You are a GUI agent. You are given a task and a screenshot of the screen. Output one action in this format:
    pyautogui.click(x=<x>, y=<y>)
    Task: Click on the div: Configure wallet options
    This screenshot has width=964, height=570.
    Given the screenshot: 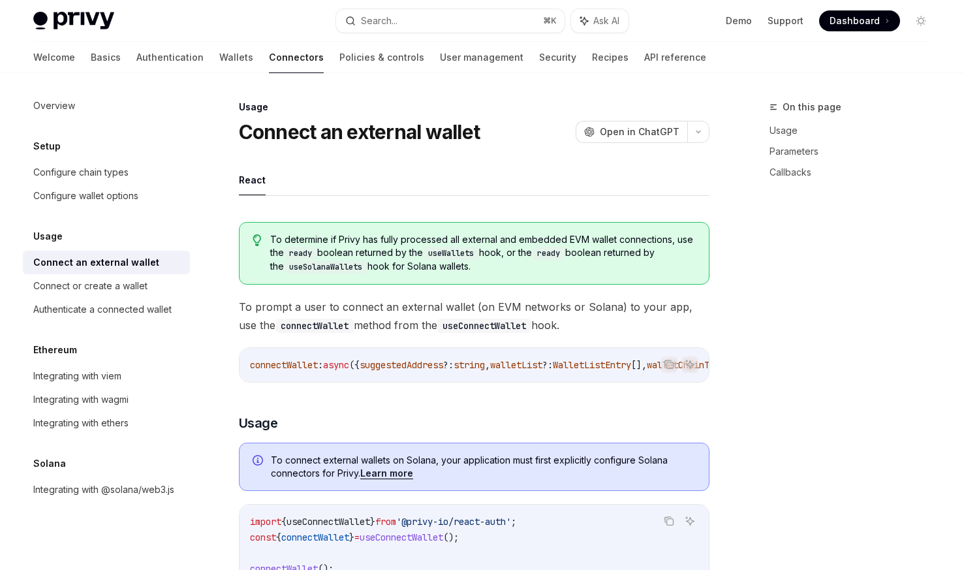 What is the action you would take?
    pyautogui.click(x=86, y=196)
    